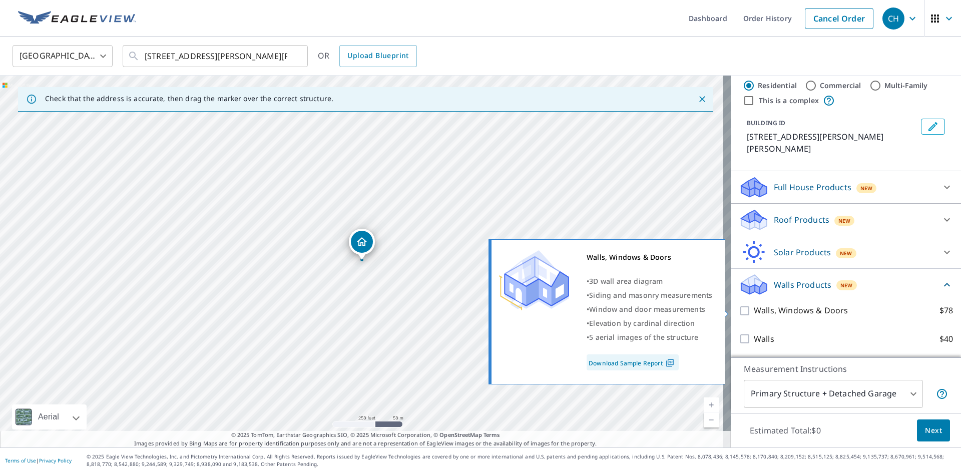  I want to click on p: BUILDING ID, so click(766, 123).